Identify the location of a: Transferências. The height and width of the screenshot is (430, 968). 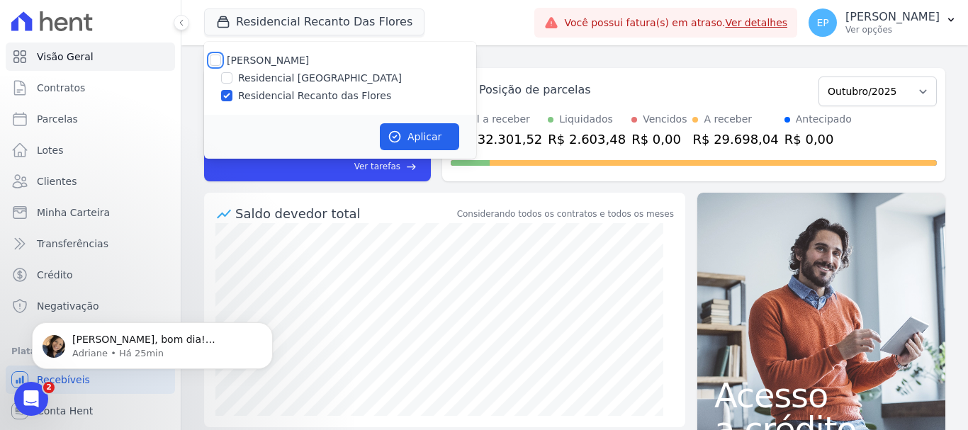
(90, 244).